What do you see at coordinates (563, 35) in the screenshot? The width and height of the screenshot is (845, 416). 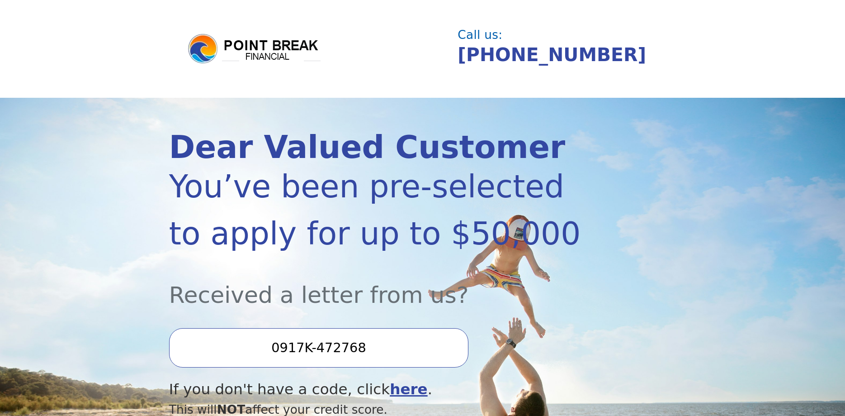 I see `div: Call us:` at bounding box center [563, 35].